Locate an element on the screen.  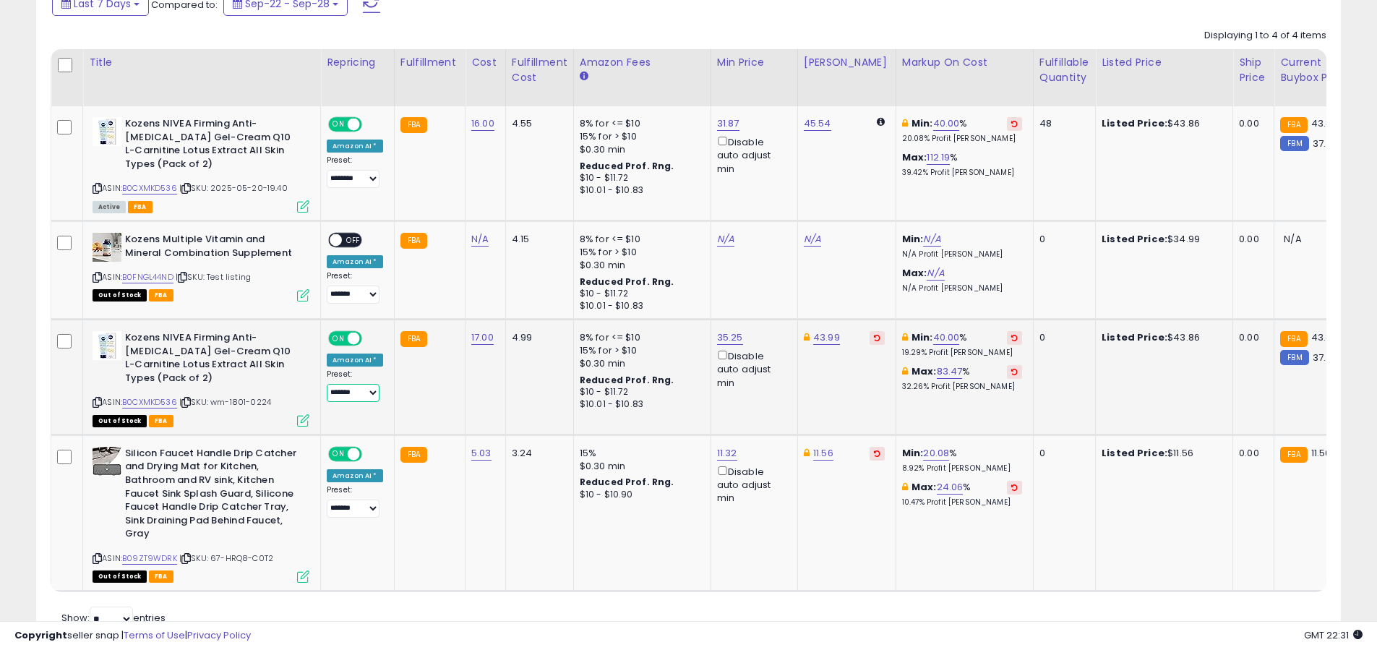
b: Reduced Prof. Rng. is located at coordinates (627, 166).